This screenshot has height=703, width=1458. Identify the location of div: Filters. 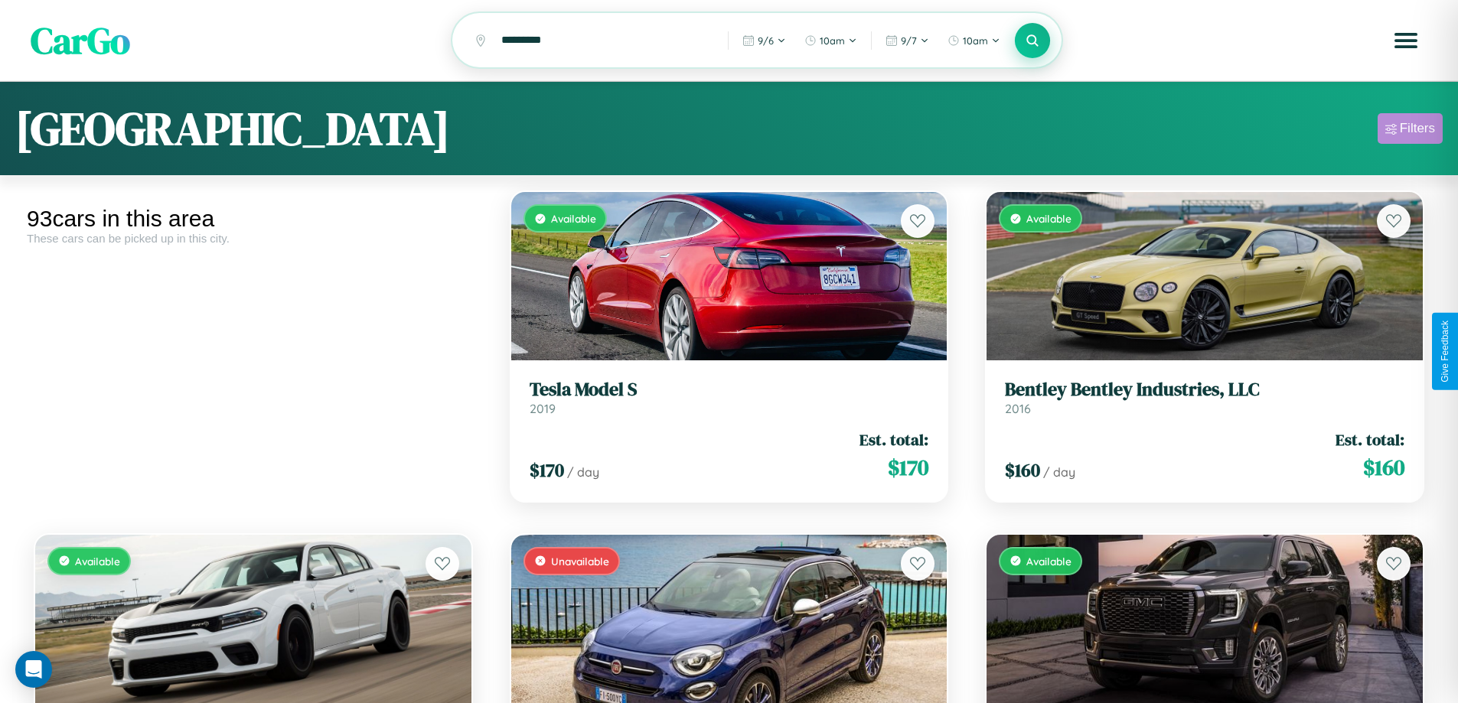
(1417, 129).